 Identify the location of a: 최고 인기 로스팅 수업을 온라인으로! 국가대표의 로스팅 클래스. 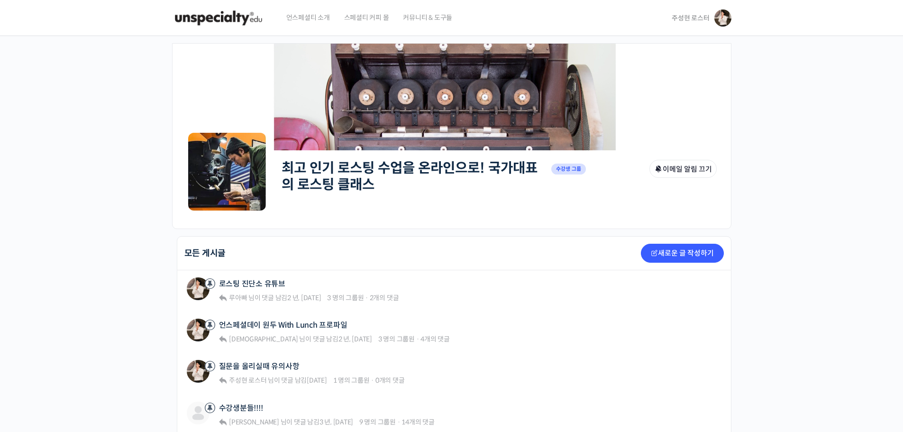
(410, 176).